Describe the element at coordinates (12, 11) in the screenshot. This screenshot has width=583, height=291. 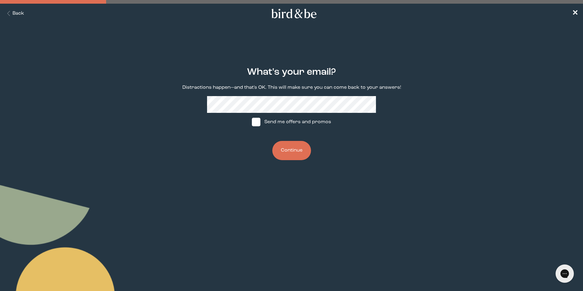
I see `button: Open gorgias live chat` at that location.